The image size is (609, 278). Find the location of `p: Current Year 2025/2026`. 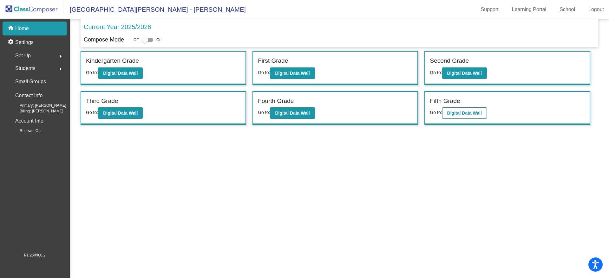

p: Current Year 2025/2026 is located at coordinates (117, 27).